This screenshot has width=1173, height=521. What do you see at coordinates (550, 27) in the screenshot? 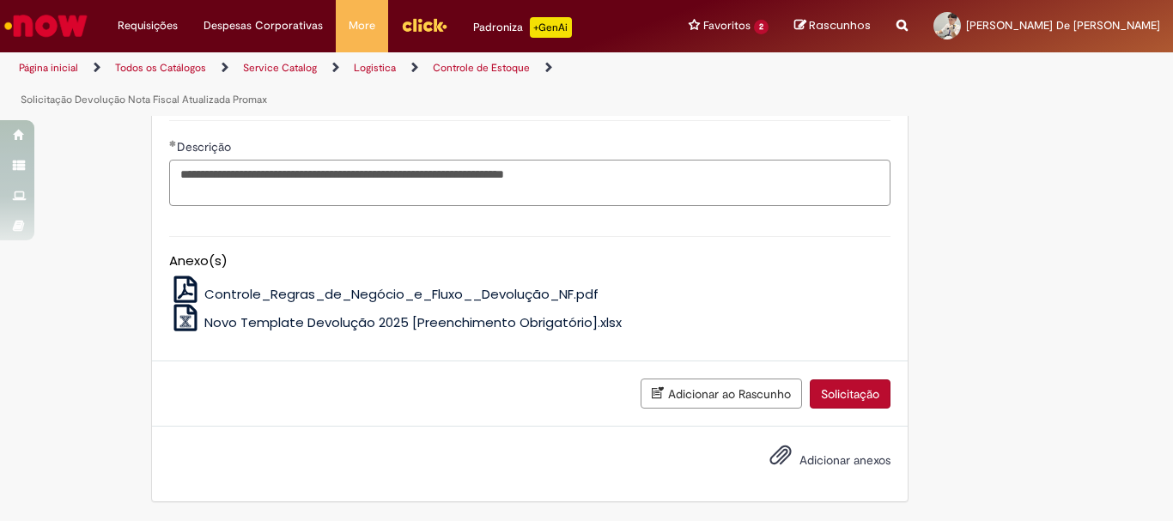
I see `p: +GenAi` at bounding box center [550, 27].